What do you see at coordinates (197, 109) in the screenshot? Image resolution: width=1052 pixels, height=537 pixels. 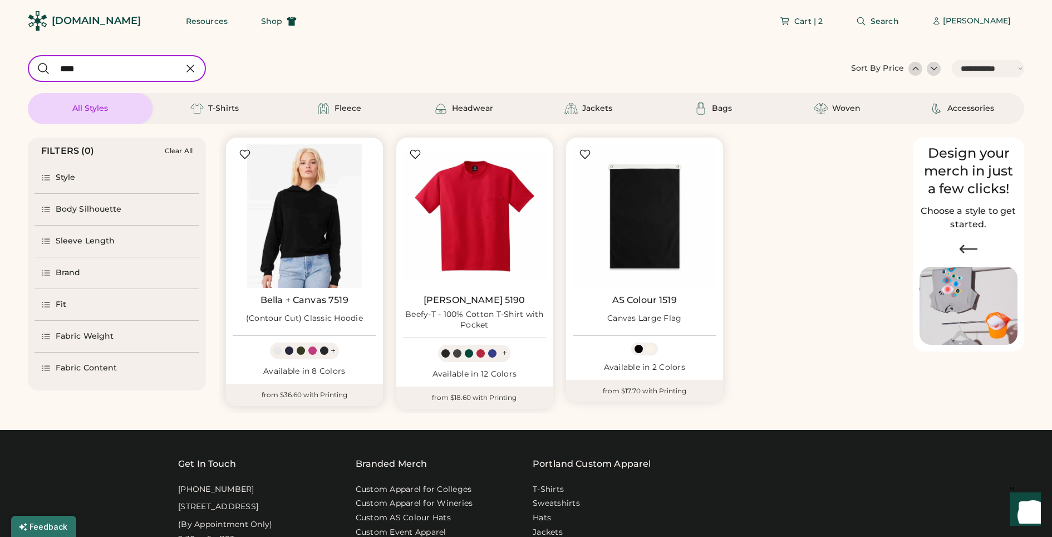 I see `img: T-Shirts Icon` at bounding box center [197, 109].